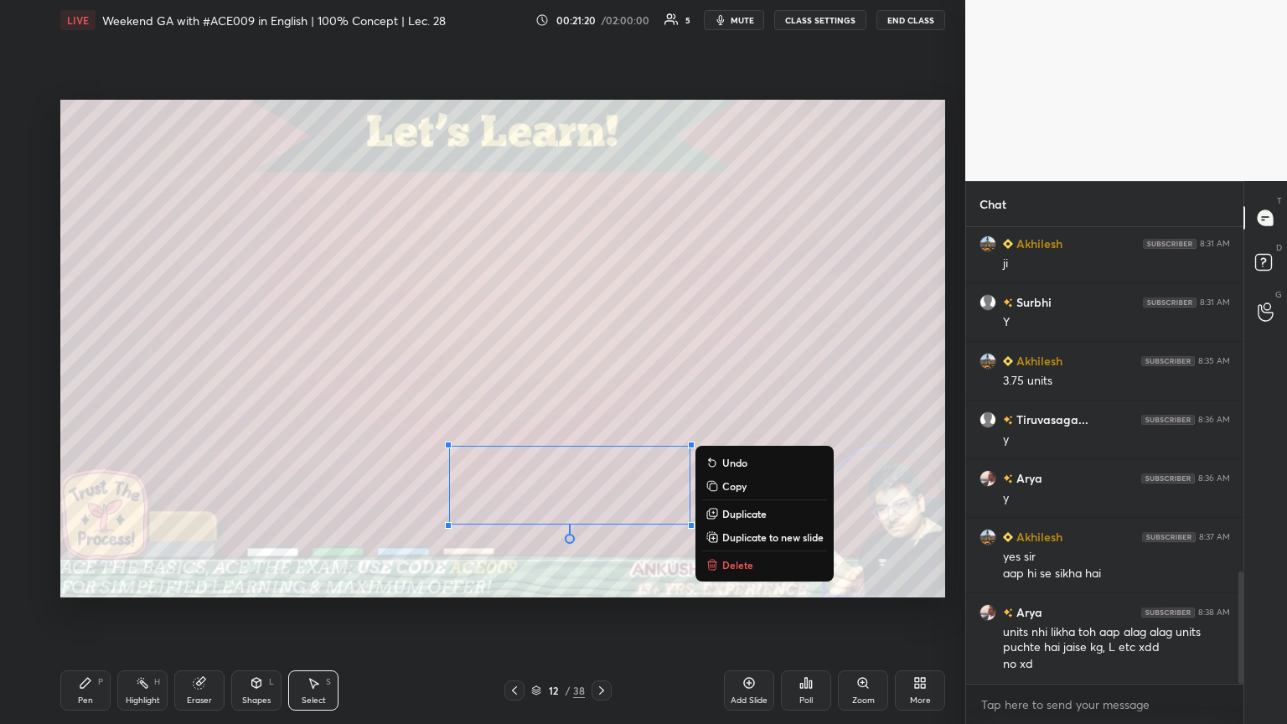  What do you see at coordinates (1104, 455) in the screenshot?
I see `div: grid` at bounding box center [1104, 455].